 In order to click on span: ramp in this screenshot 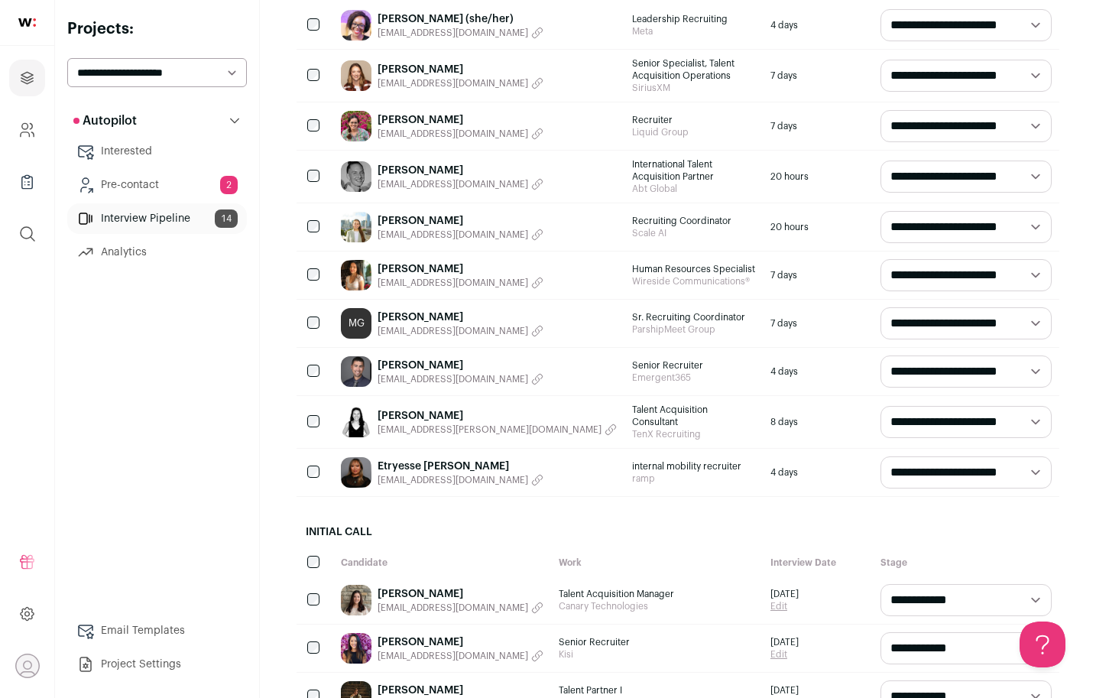, I will do `click(693, 478)`.